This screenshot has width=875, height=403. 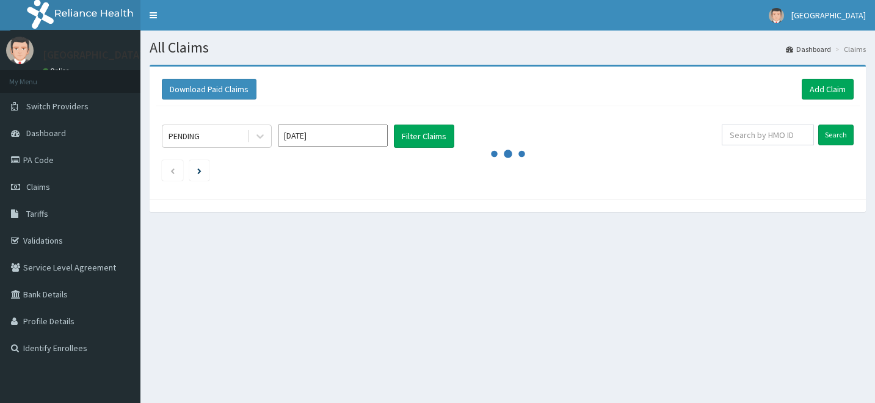 I want to click on input: Search, so click(x=836, y=135).